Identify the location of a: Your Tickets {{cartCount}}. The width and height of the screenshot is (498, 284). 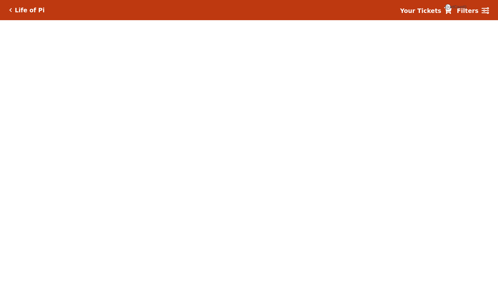
(426, 11).